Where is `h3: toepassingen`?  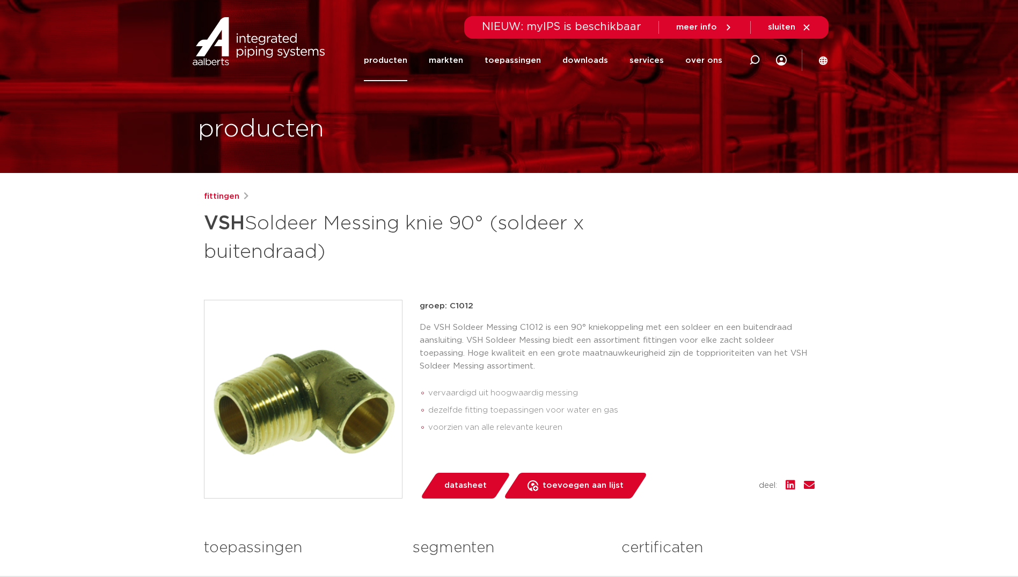
h3: toepassingen is located at coordinates (300, 548).